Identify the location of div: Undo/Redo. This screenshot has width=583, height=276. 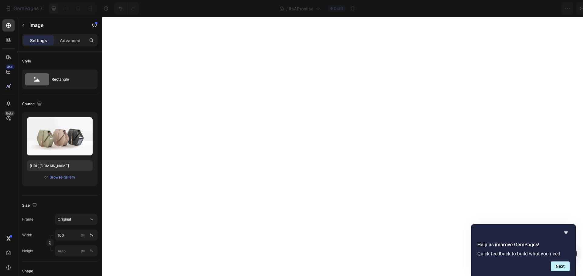
(127, 8).